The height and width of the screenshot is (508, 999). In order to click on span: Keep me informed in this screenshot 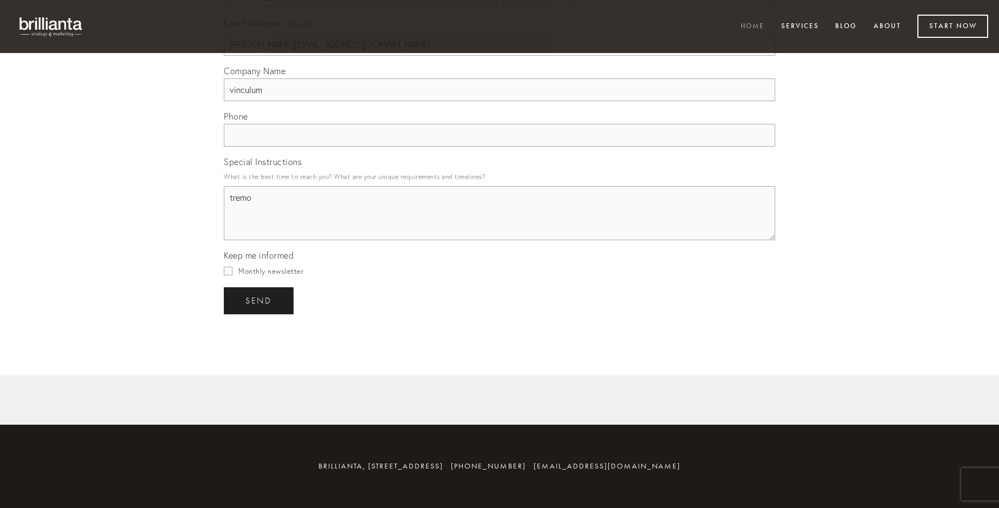, I will do `click(259, 255)`.